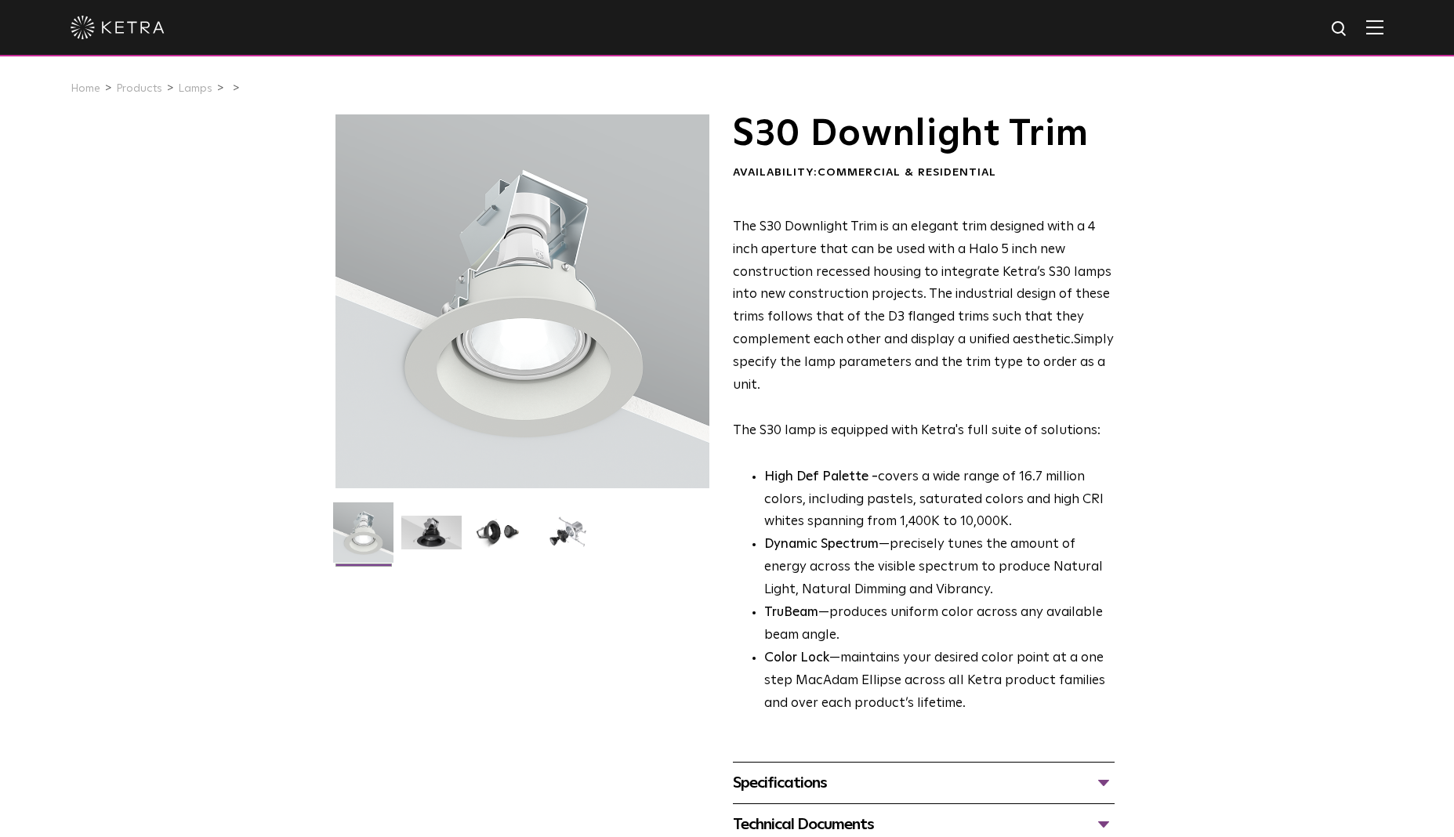 The image size is (1454, 837). Describe the element at coordinates (139, 89) in the screenshot. I see `a: Products` at that location.